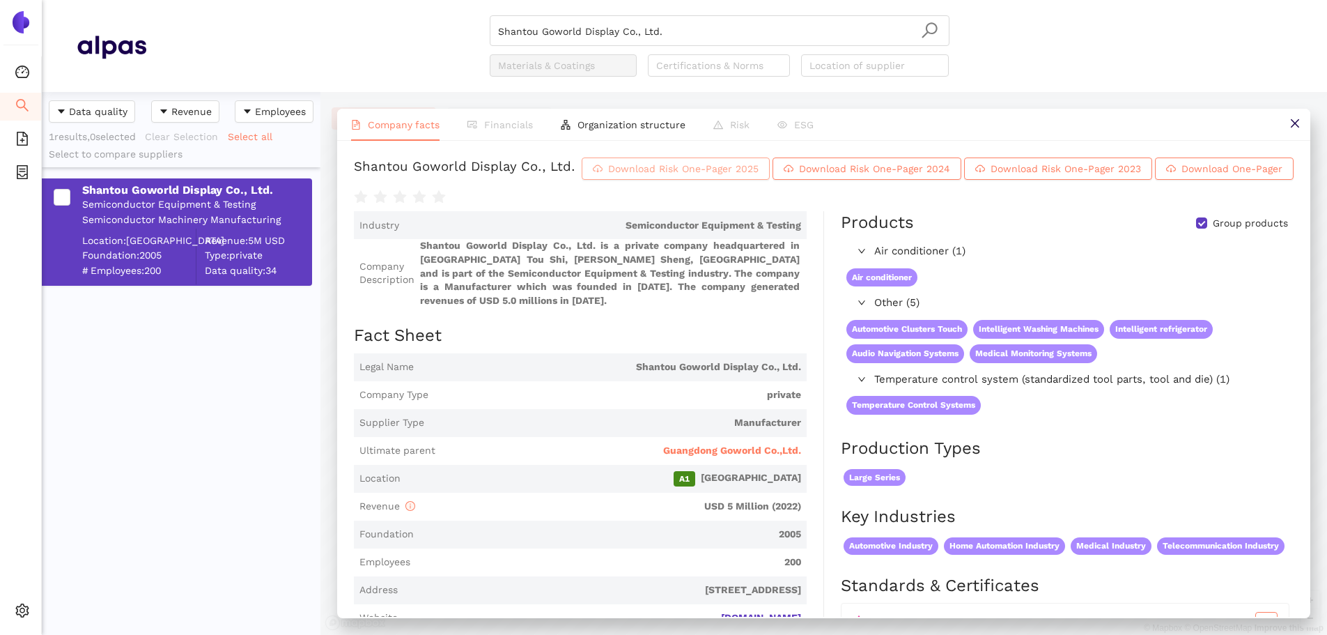 The height and width of the screenshot is (635, 1327). Describe the element at coordinates (1039, 329) in the screenshot. I see `span: Intelligent Washing Machines` at that location.